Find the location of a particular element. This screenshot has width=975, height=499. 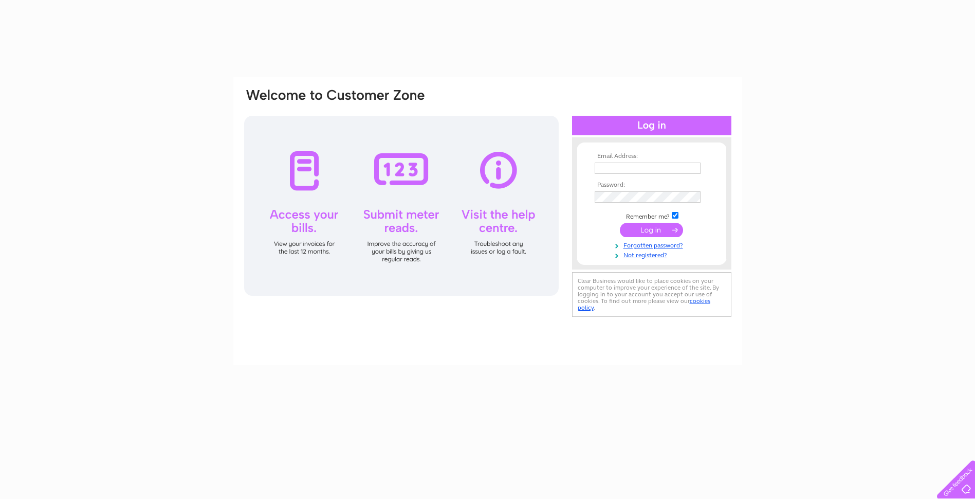

input: Submit is located at coordinates (651, 230).